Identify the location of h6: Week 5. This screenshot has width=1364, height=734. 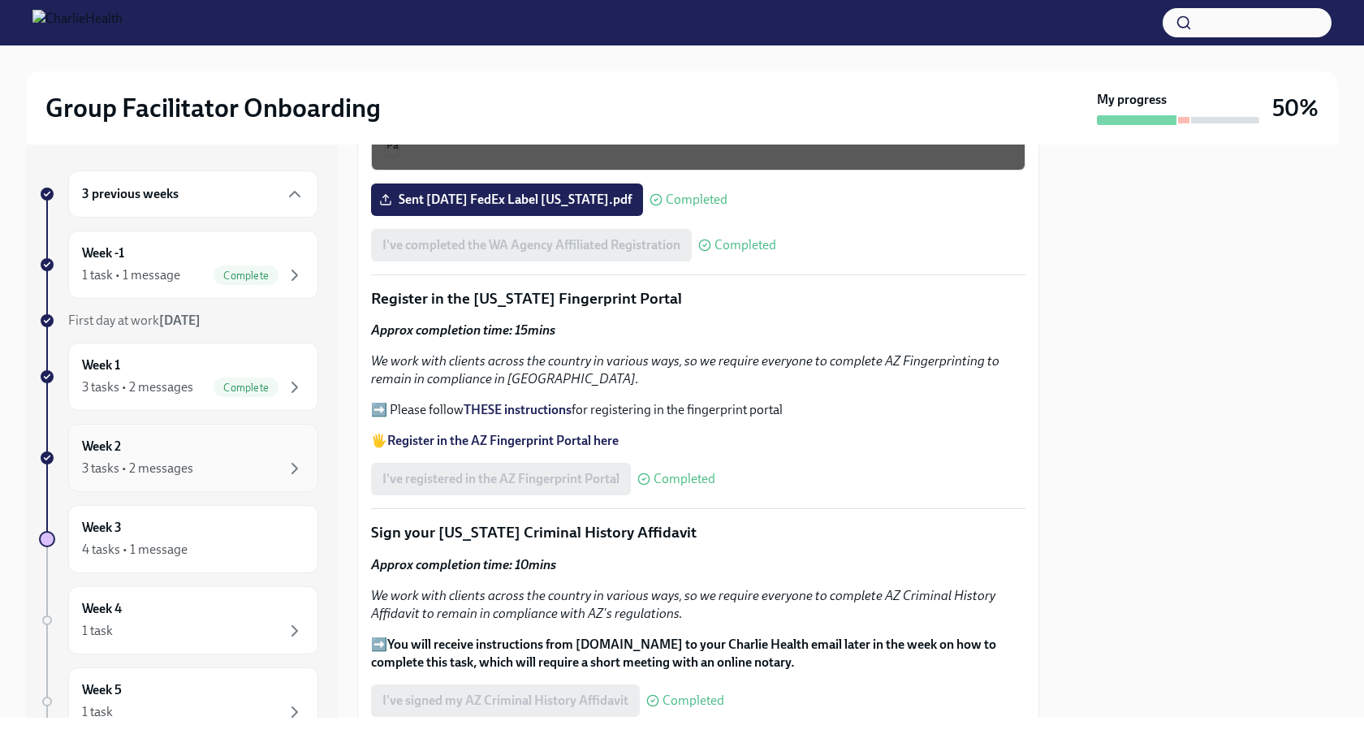
(101, 690).